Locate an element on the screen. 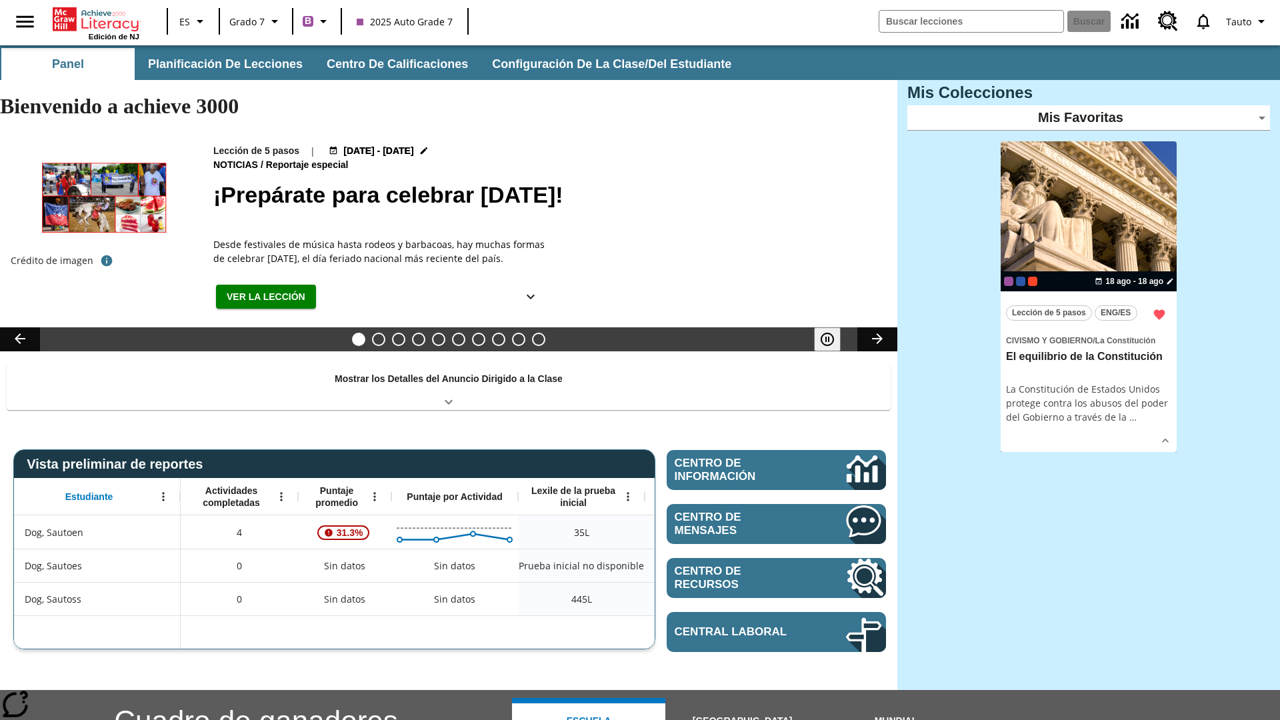 Image resolution: width=1280 pixels, height=720 pixels. div: , 31.3%, ¡Atención! La puntuación media de 31.3% correspondiente al primer intento de este estudi... is located at coordinates (345, 532).